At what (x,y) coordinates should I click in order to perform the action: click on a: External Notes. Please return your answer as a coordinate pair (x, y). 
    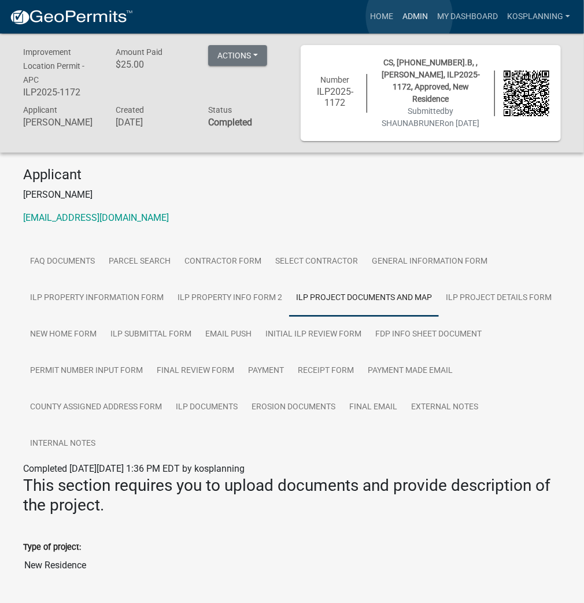
    Looking at the image, I should click on (445, 408).